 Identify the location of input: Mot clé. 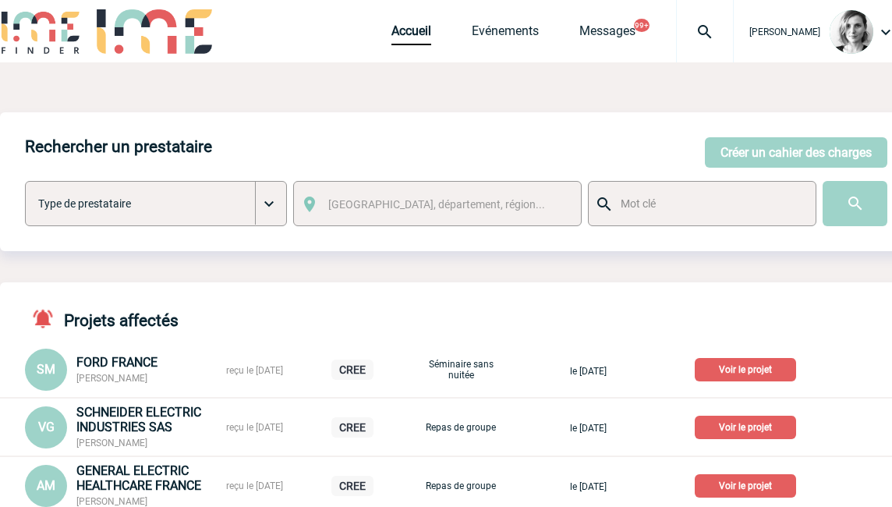
(709, 204).